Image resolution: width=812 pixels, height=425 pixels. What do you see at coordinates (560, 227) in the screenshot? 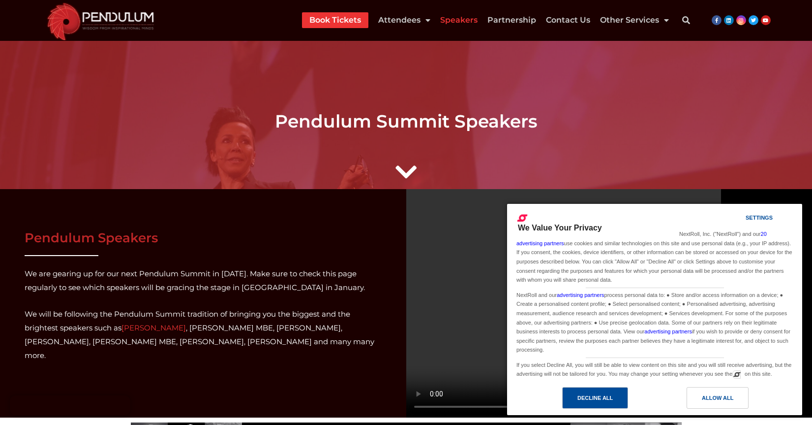
I see `span: We Value Your Privacy` at bounding box center [560, 227].